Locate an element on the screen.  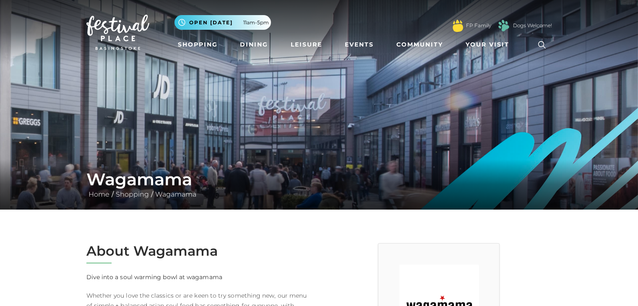
h1: Wagamama is located at coordinates (319, 180).